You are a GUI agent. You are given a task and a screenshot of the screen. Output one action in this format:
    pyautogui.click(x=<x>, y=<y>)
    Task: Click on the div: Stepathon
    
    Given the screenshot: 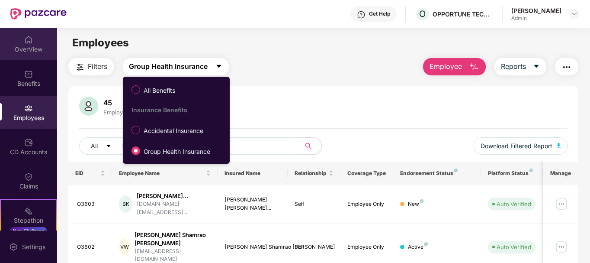 What is the action you would take?
    pyautogui.click(x=29, y=220)
    